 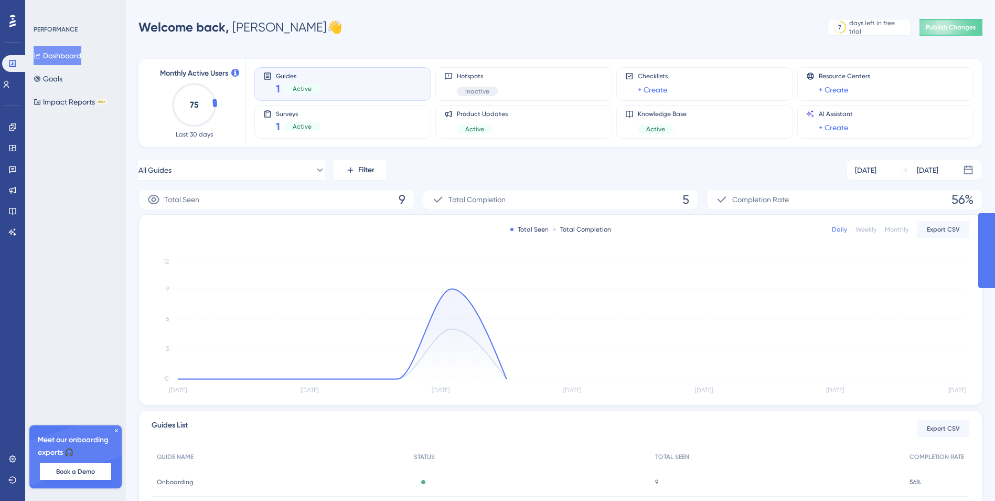 What do you see at coordinates (672, 457) in the screenshot?
I see `span: TOTAL SEEN` at bounding box center [672, 457].